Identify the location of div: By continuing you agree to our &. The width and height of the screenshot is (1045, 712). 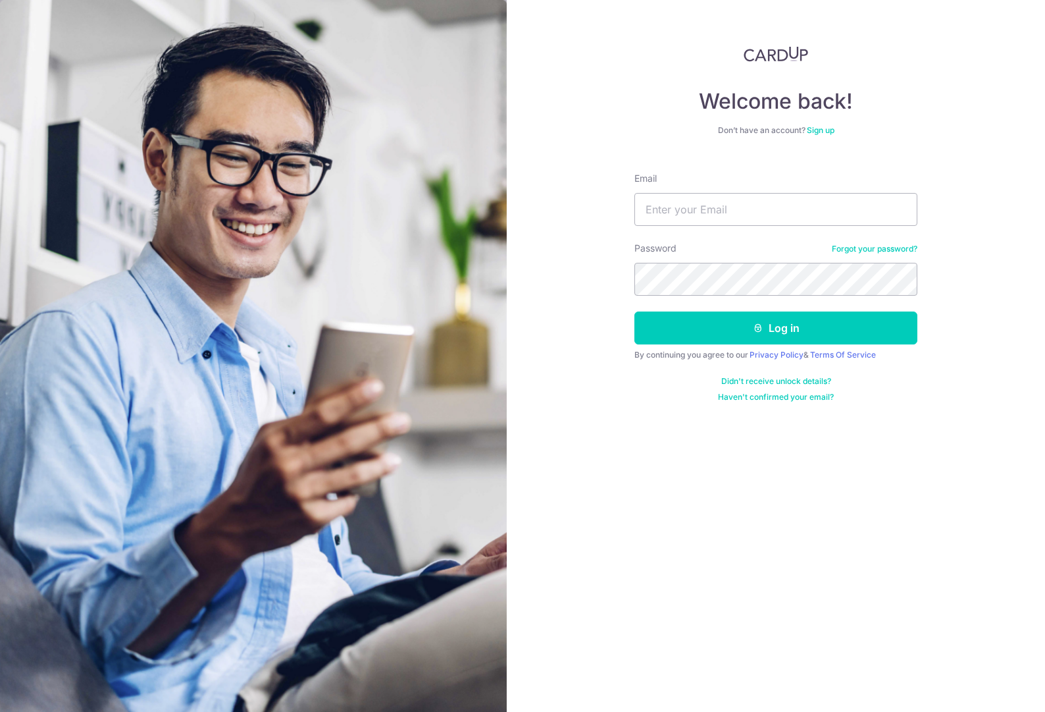
(776, 355).